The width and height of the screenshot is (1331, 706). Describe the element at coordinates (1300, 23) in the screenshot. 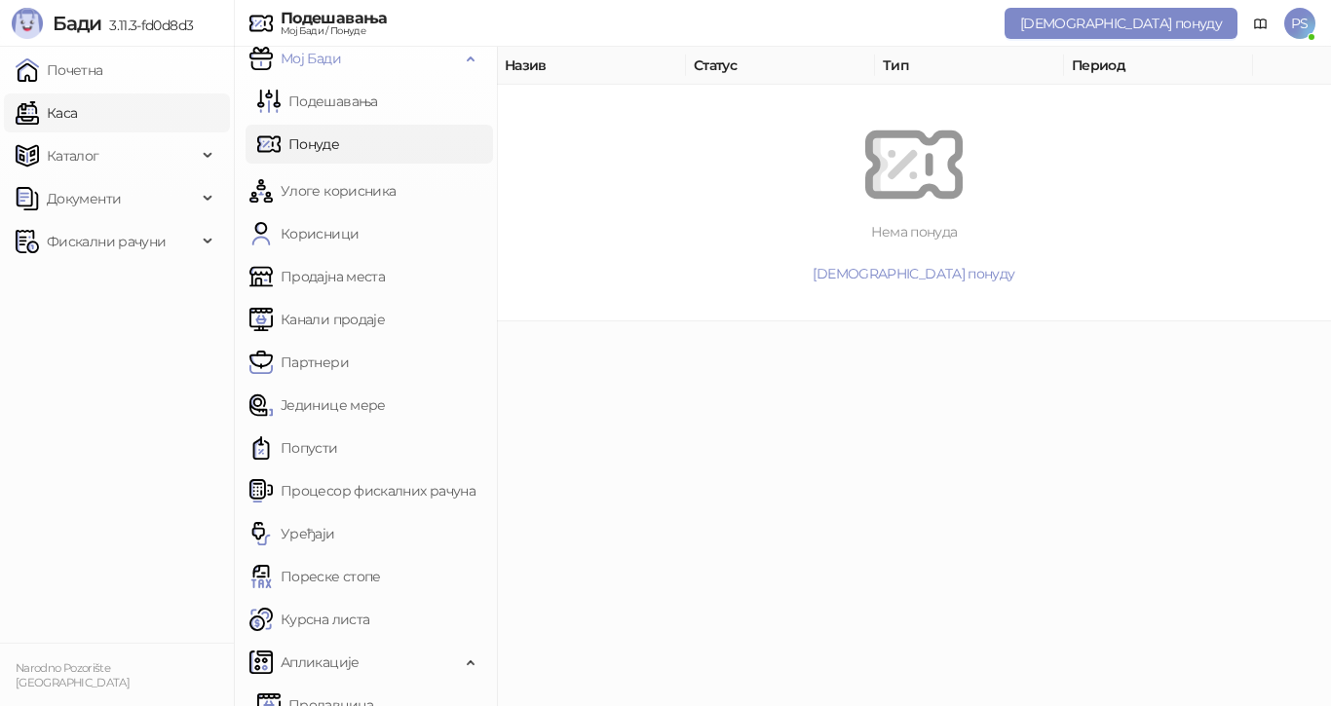

I see `span: PS` at that location.